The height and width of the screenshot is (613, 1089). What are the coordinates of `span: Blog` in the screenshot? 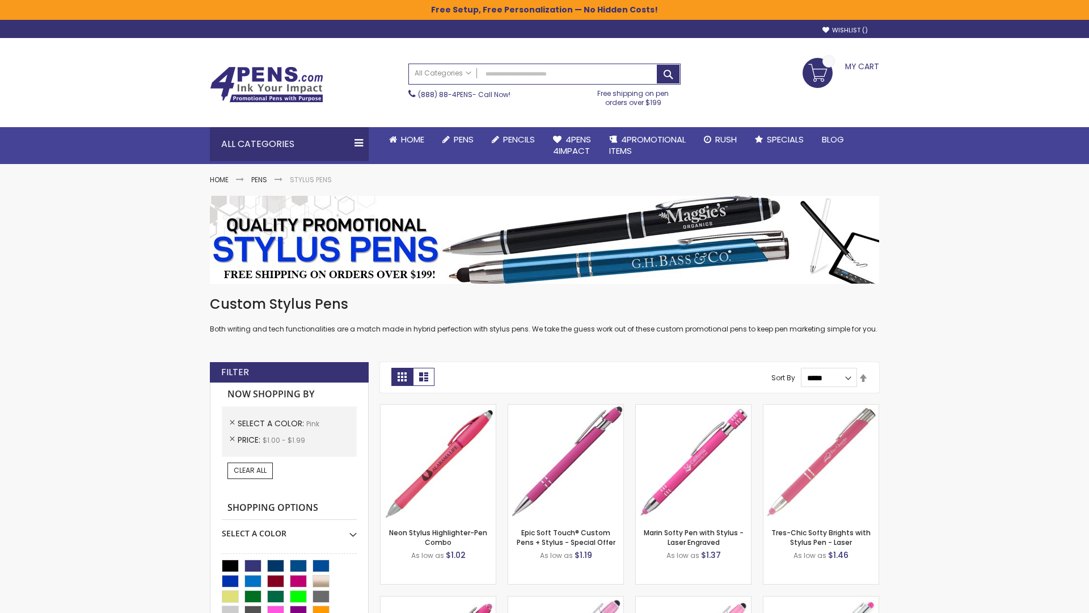 It's located at (833, 139).